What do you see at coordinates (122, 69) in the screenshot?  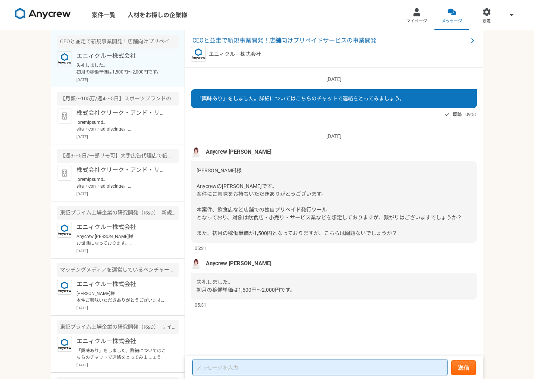 I see `p: 失礼しました。 初月の稼働単価は1,500円～2,000円です。` at bounding box center [122, 69].